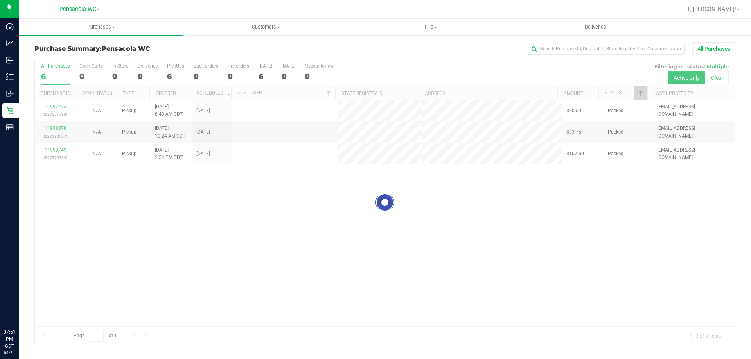 The height and width of the screenshot is (359, 751). I want to click on a: Purchases, so click(101, 27).